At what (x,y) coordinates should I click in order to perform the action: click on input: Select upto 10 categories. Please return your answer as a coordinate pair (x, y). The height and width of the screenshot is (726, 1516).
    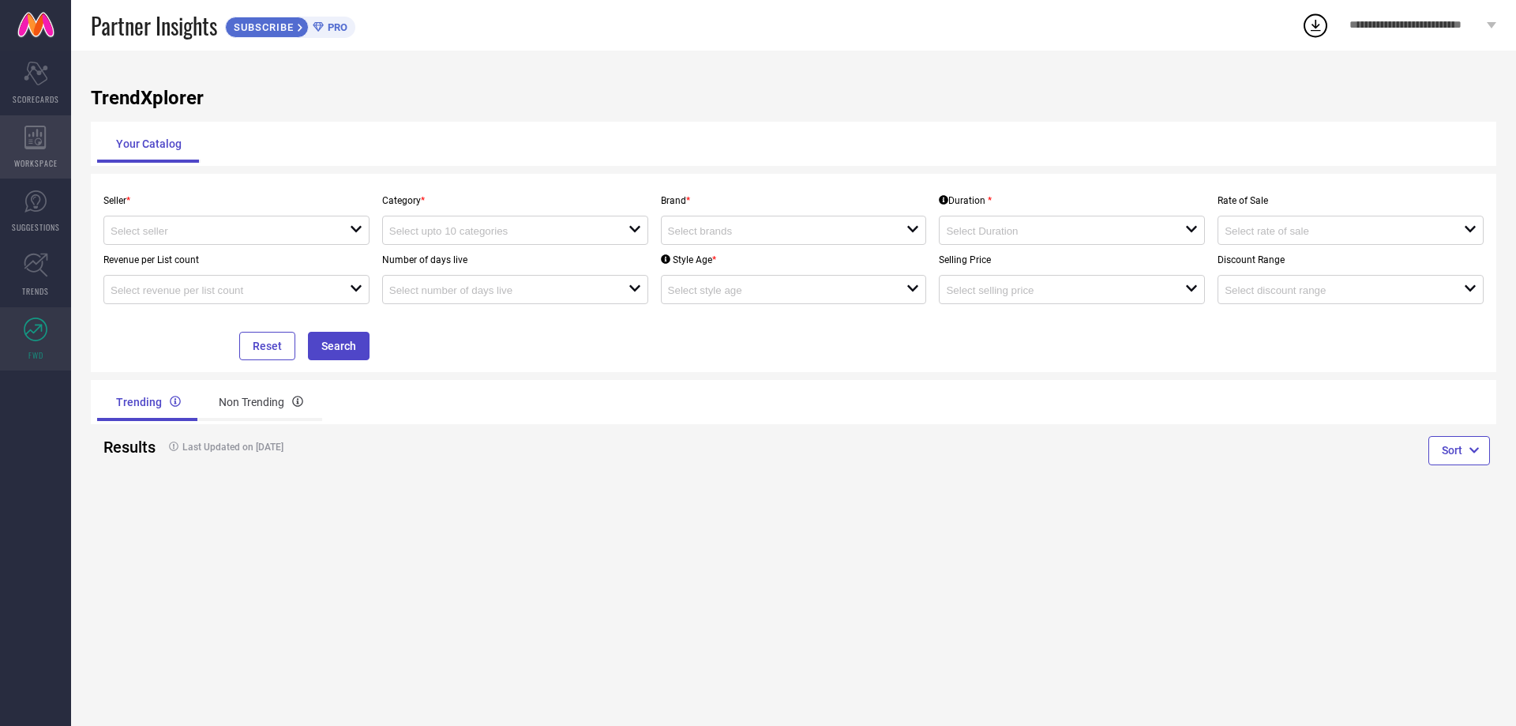
    Looking at the image, I should click on (497, 231).